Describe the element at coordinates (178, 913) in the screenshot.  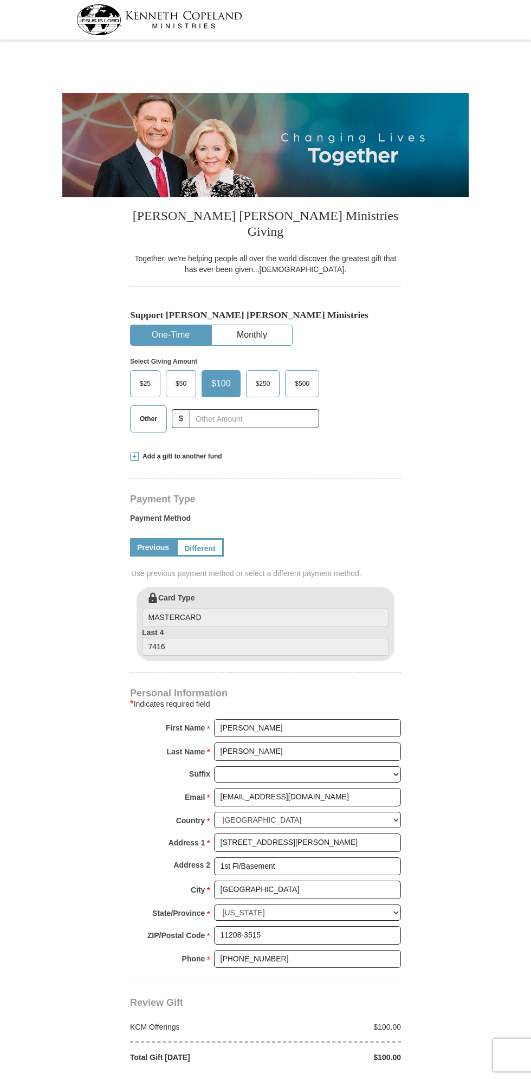
I see `strong: State/Province` at that location.